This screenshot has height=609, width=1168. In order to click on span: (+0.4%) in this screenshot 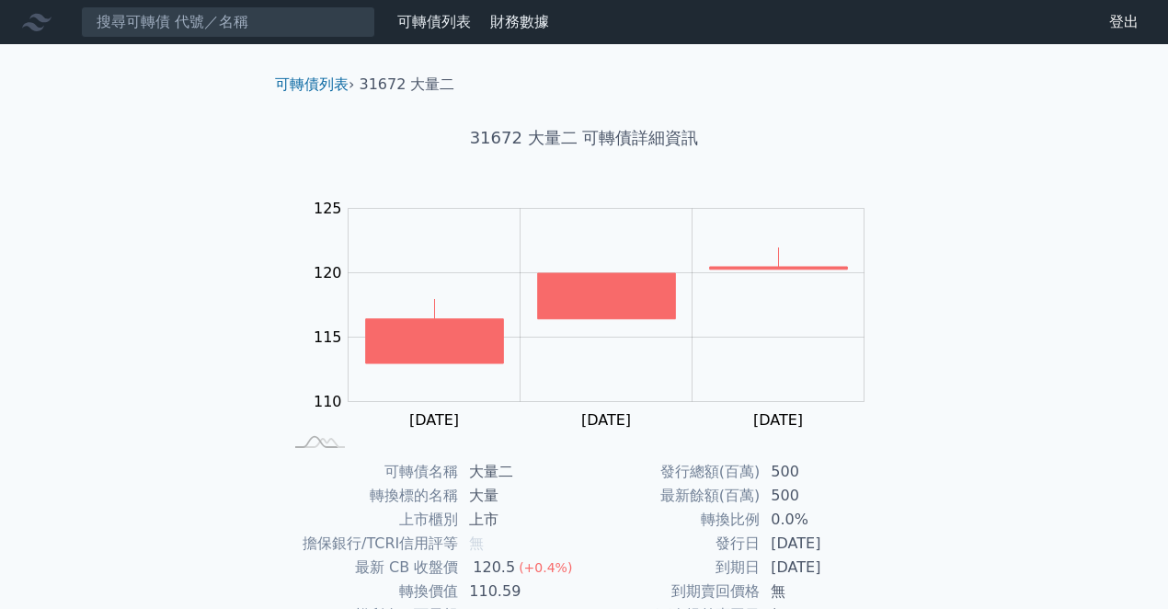, I will do `click(546, 568)`.